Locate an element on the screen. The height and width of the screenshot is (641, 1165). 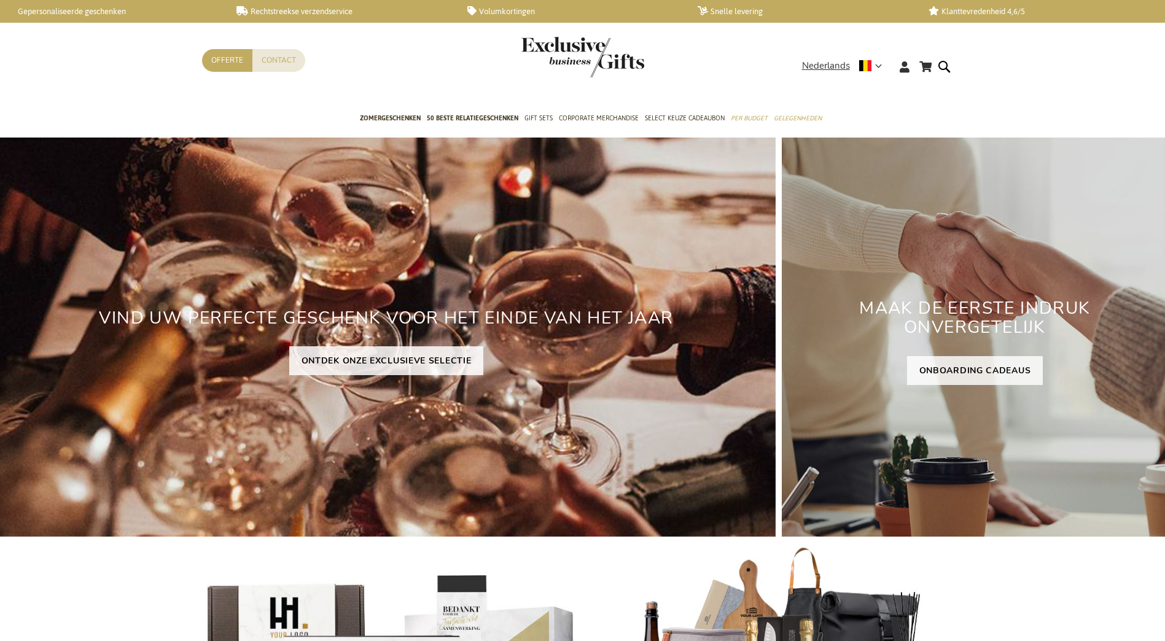
span: 50 beste relatiegeschenken is located at coordinates (472, 118).